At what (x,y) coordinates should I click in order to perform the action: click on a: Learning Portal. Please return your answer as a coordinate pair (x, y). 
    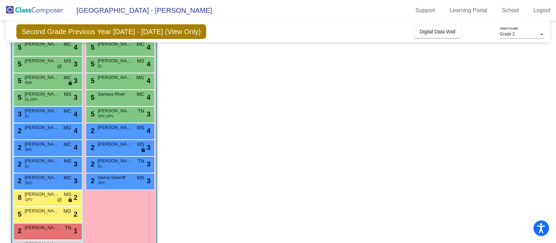
    Looking at the image, I should click on (468, 10).